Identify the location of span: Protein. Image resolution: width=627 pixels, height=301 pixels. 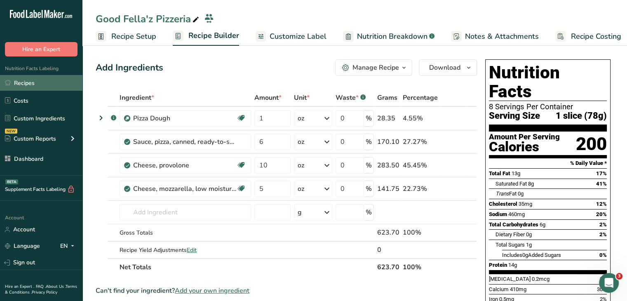
(498, 265).